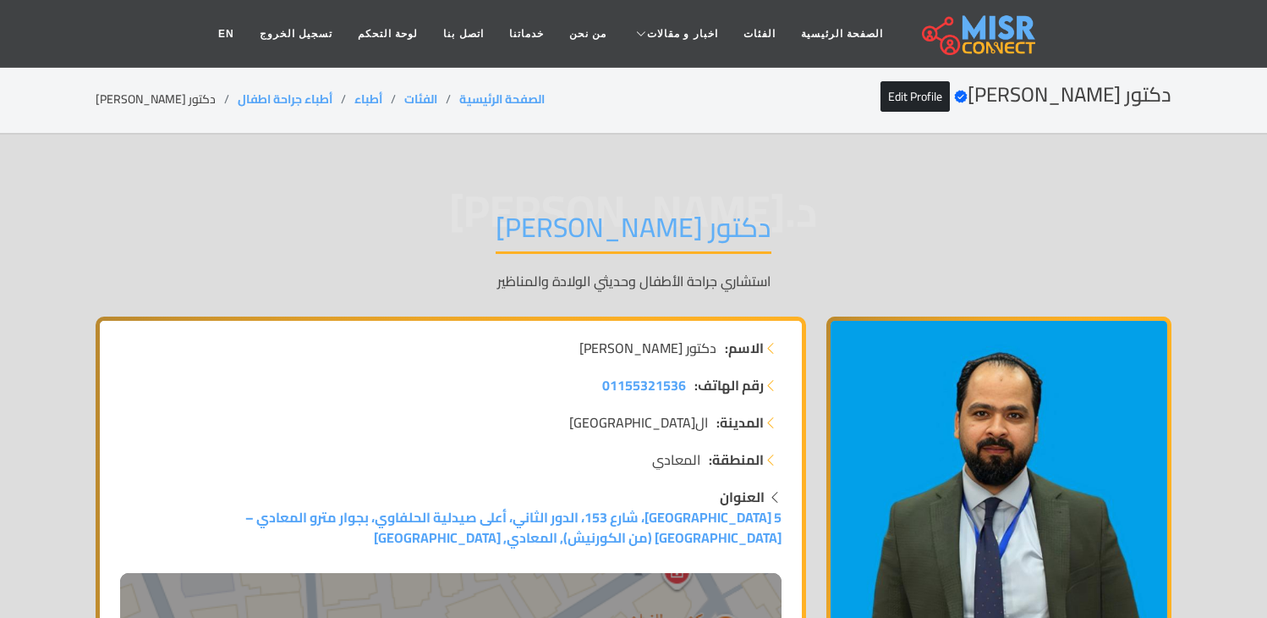 This screenshot has width=1267, height=618. What do you see at coordinates (463, 34) in the screenshot?
I see `a: اتصل بنا` at bounding box center [463, 34].